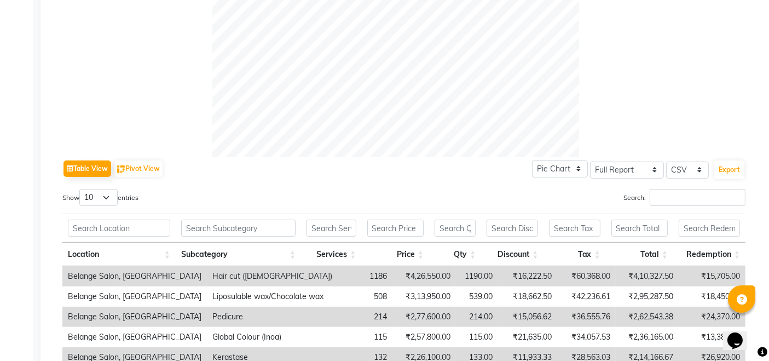  What do you see at coordinates (424, 337) in the screenshot?
I see `td: ₹2,57,800.00` at bounding box center [424, 337].